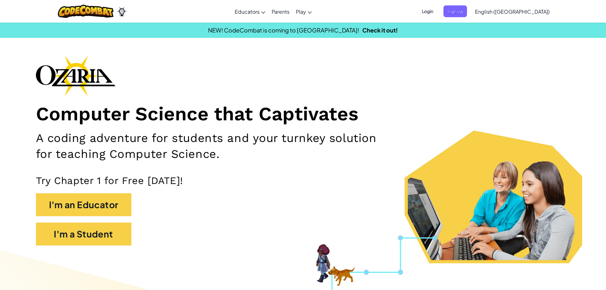 Image resolution: width=606 pixels, height=290 pixels. What do you see at coordinates (455, 11) in the screenshot?
I see `button: Sign Up` at bounding box center [455, 11].